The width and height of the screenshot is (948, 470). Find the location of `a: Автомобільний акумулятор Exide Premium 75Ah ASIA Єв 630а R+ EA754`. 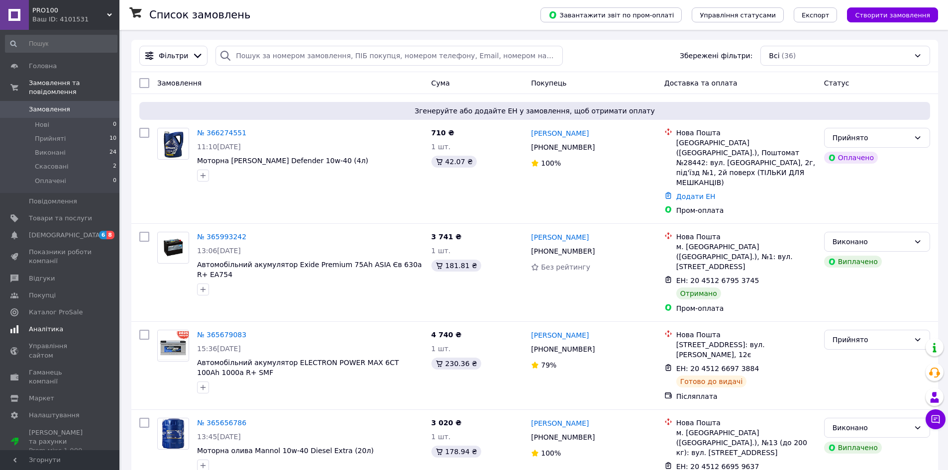

a: Автомобільний акумулятор Exide Premium 75Ah ASIA Єв 630а R+ EA754 is located at coordinates (310, 270).